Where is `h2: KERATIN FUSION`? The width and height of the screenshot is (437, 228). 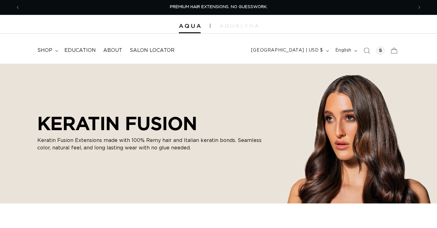
h2: KERATIN FUSION is located at coordinates (156, 124).